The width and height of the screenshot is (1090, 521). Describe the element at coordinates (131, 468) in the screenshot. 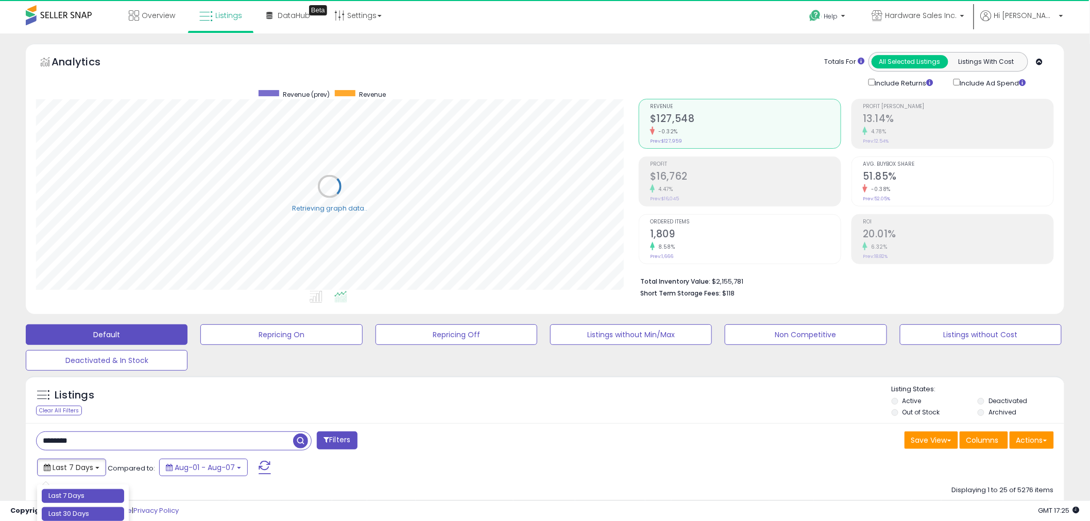

I see `span: Compared to:` at that location.